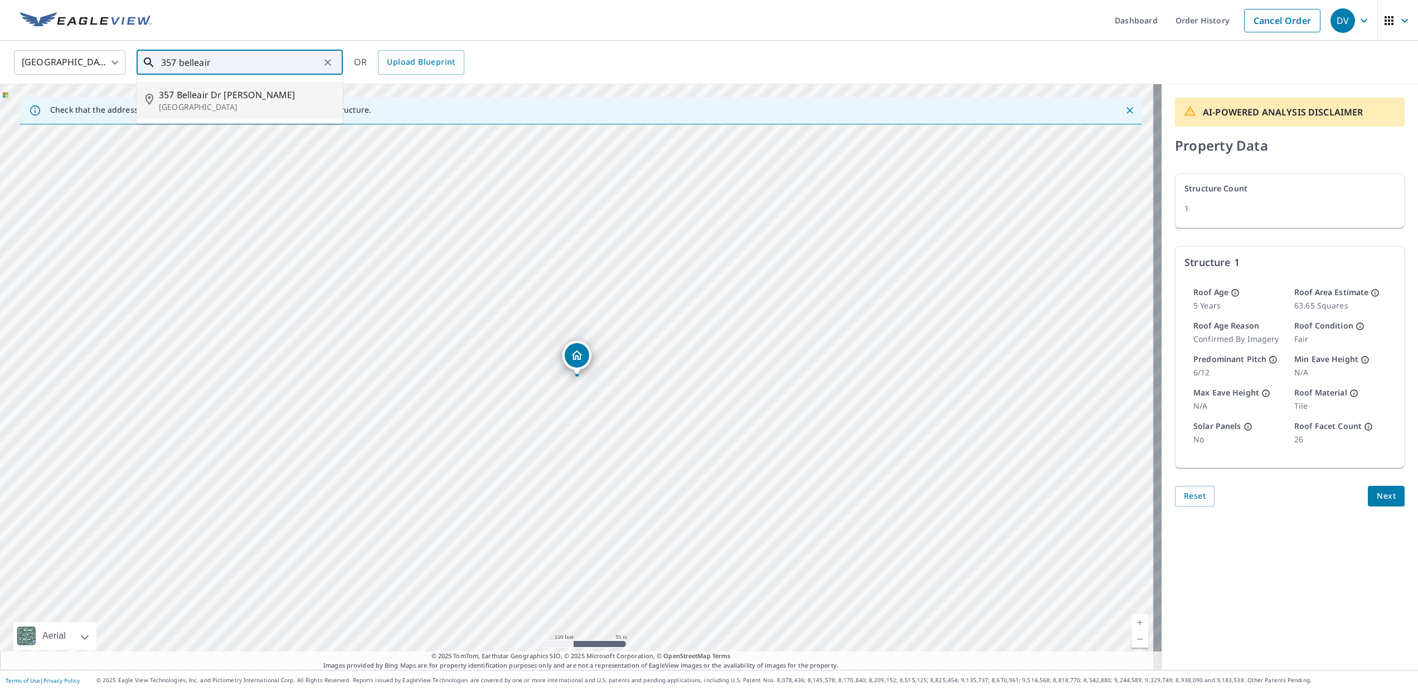 This screenshot has width=1418, height=690. Describe the element at coordinates (577, 358) in the screenshot. I see `div: Dropped pin, building 1, Residential property, 259 6th Ave N Tierra Verde, FL 33715` at that location.